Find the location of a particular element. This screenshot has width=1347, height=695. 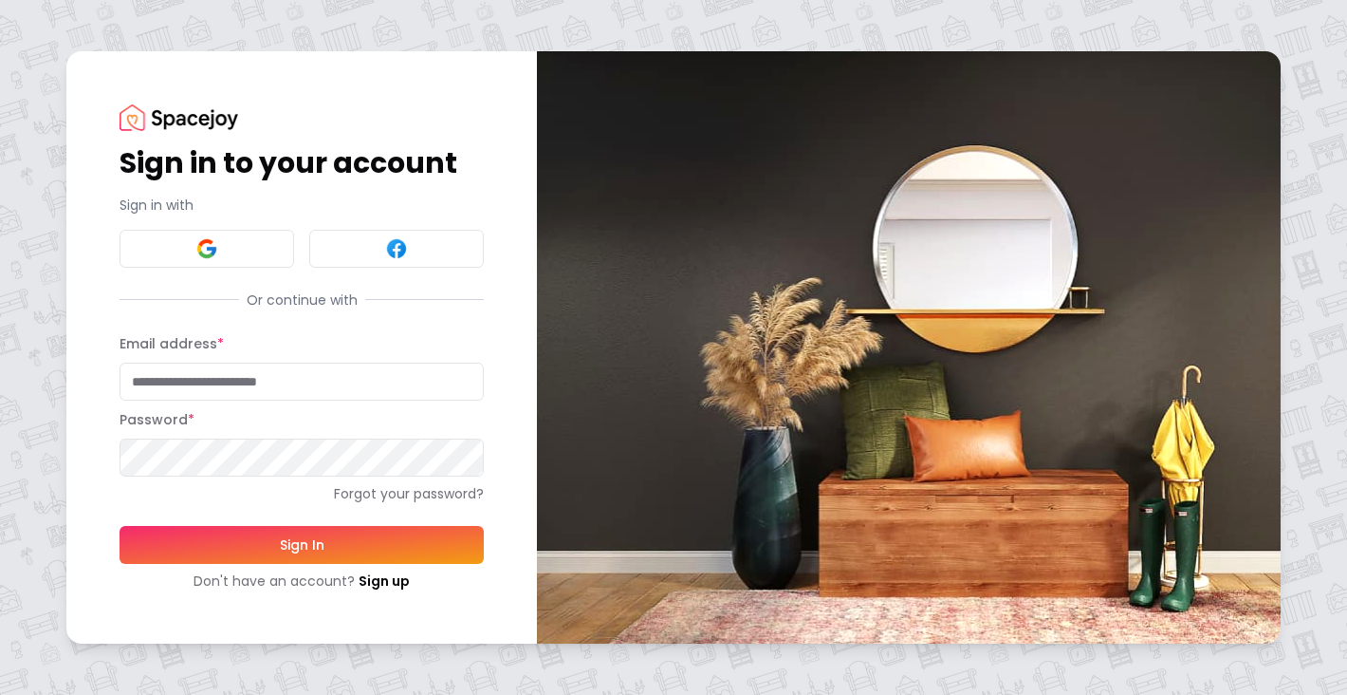

div: Don't have an account? is located at coordinates (302, 581).